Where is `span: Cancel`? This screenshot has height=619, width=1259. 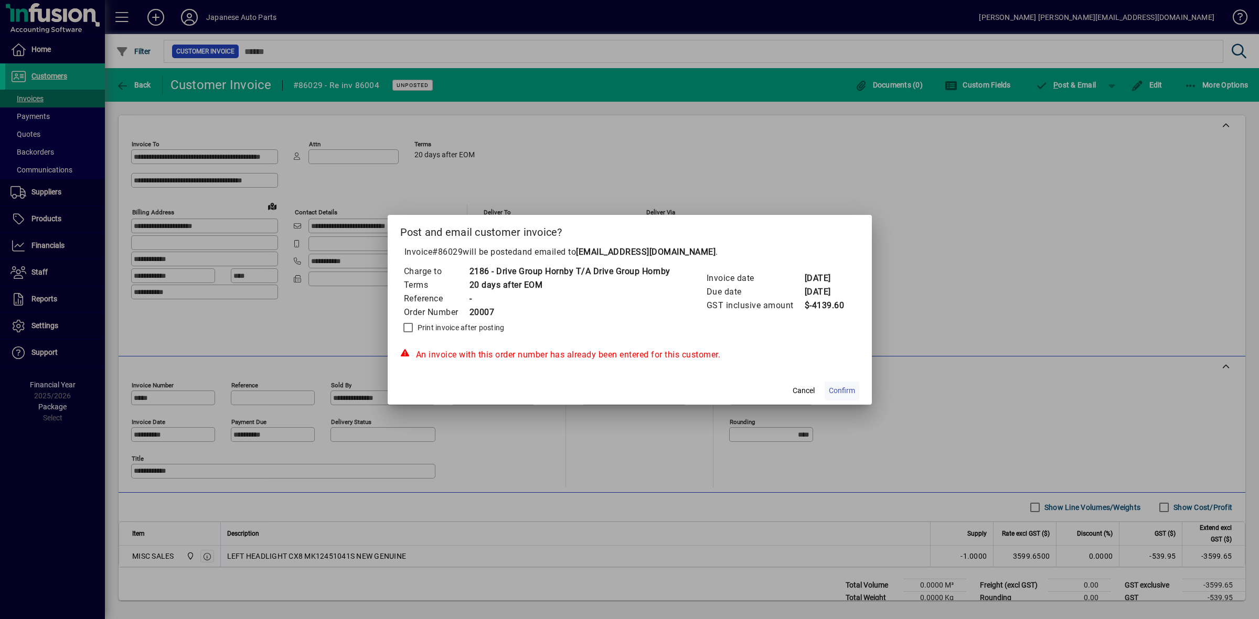
span: Cancel is located at coordinates (804, 391).